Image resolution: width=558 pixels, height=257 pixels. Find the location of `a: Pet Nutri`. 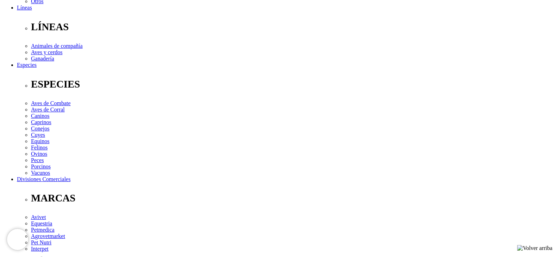

a: Pet Nutri is located at coordinates (41, 243).